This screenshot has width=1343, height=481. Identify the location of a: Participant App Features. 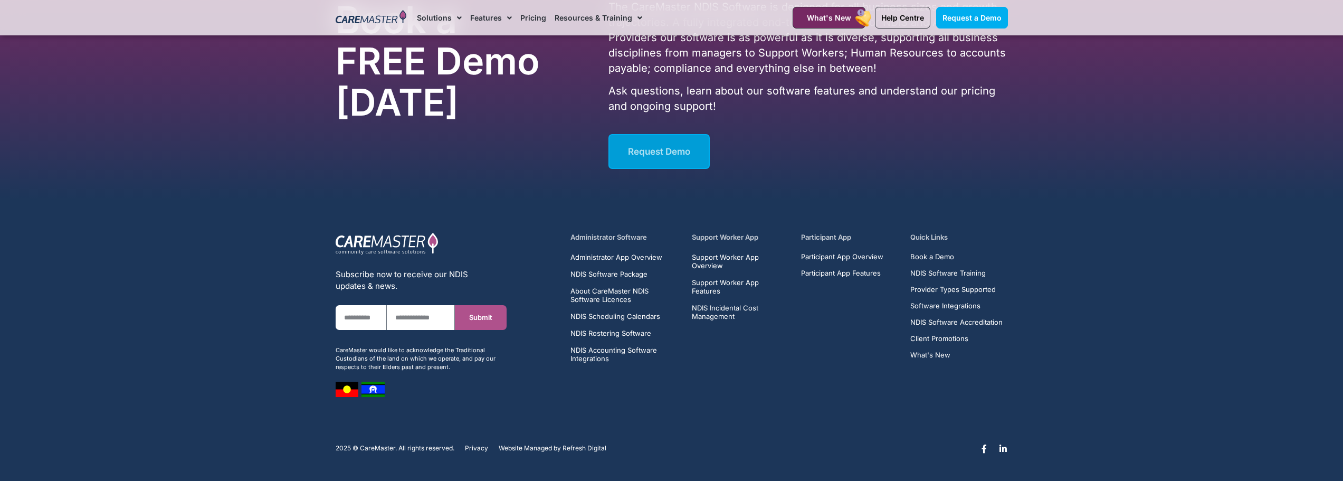
(842, 273).